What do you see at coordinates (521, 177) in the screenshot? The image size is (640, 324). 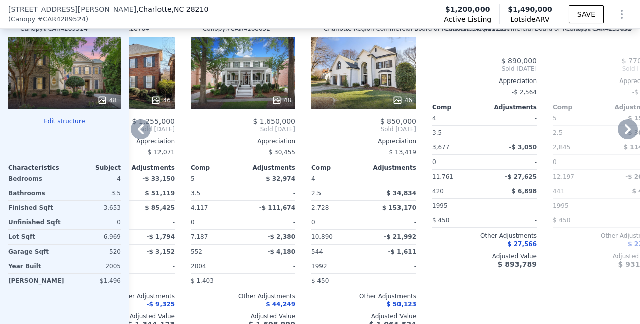 I see `span: -$ 27,625` at bounding box center [521, 177].